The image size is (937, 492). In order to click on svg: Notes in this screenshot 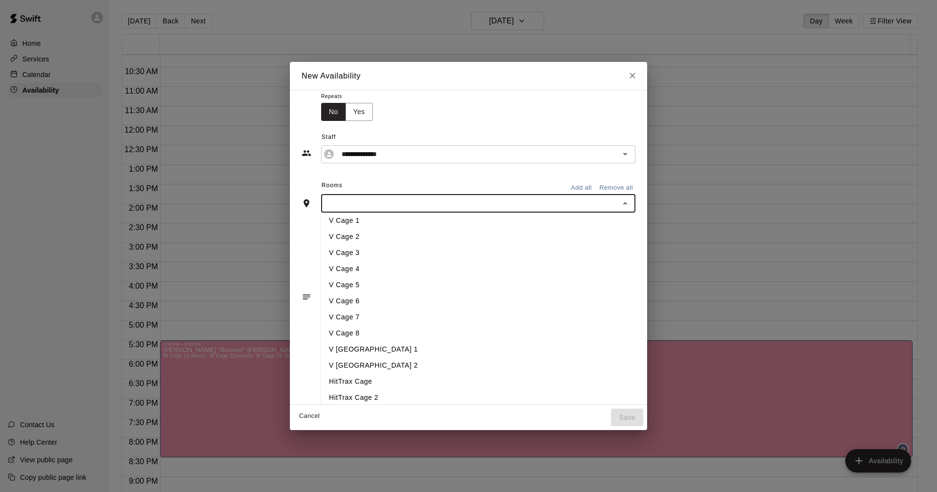, I will do `click(306, 297)`.